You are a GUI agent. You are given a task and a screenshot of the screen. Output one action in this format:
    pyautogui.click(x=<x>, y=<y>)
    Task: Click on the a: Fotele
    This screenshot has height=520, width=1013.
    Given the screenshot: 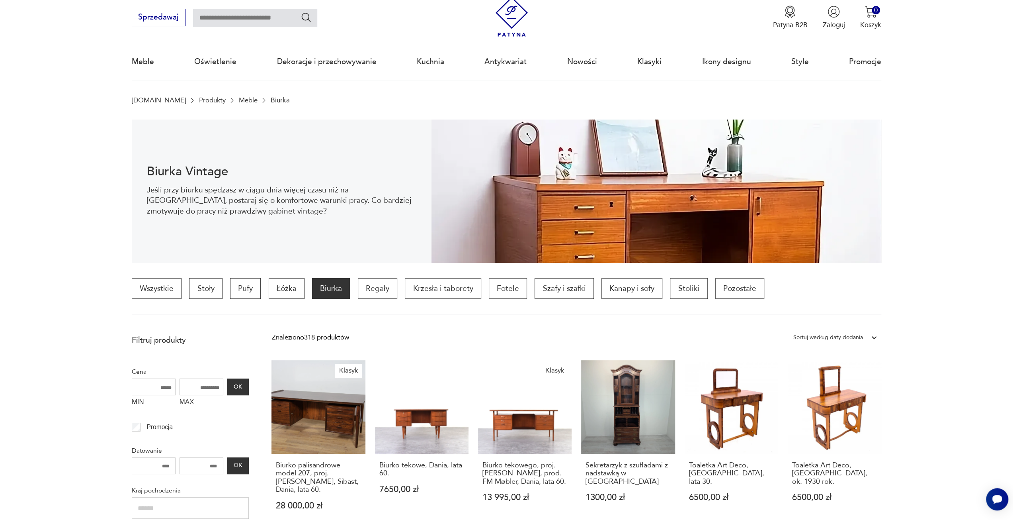 What is the action you would take?
    pyautogui.click(x=508, y=288)
    